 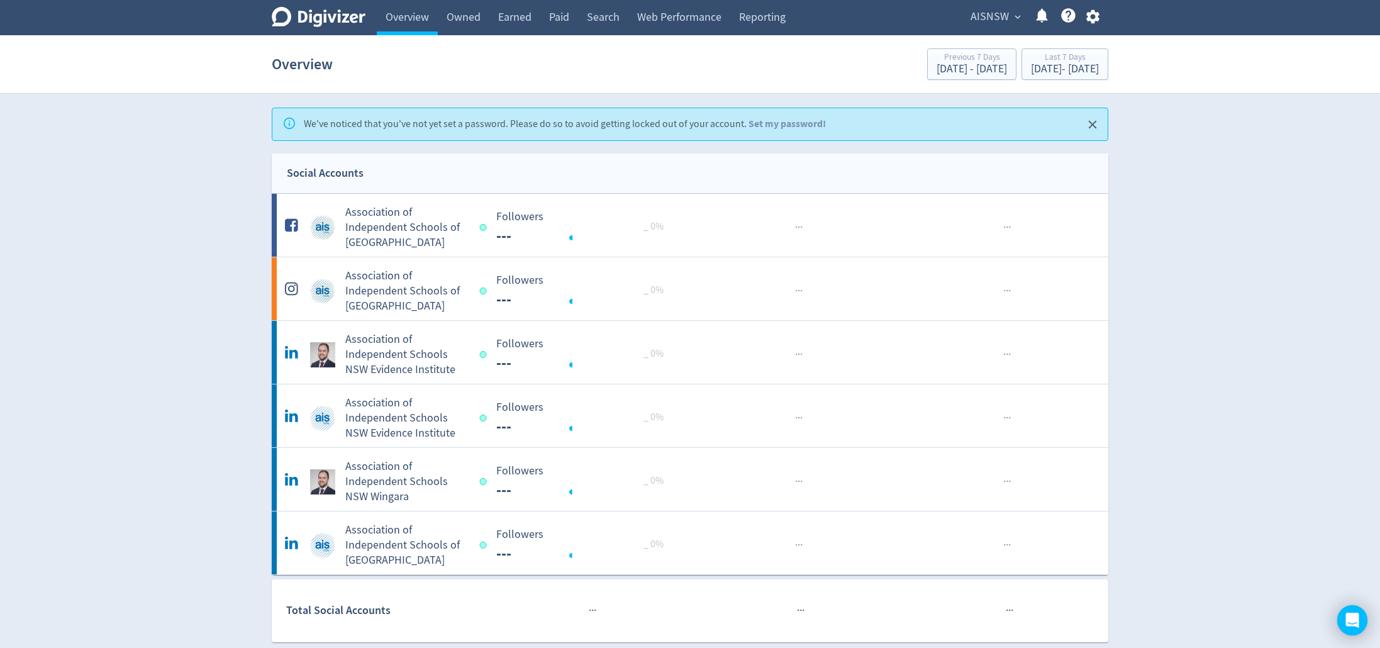 I want to click on div: Last 7 Days, so click(x=1065, y=58).